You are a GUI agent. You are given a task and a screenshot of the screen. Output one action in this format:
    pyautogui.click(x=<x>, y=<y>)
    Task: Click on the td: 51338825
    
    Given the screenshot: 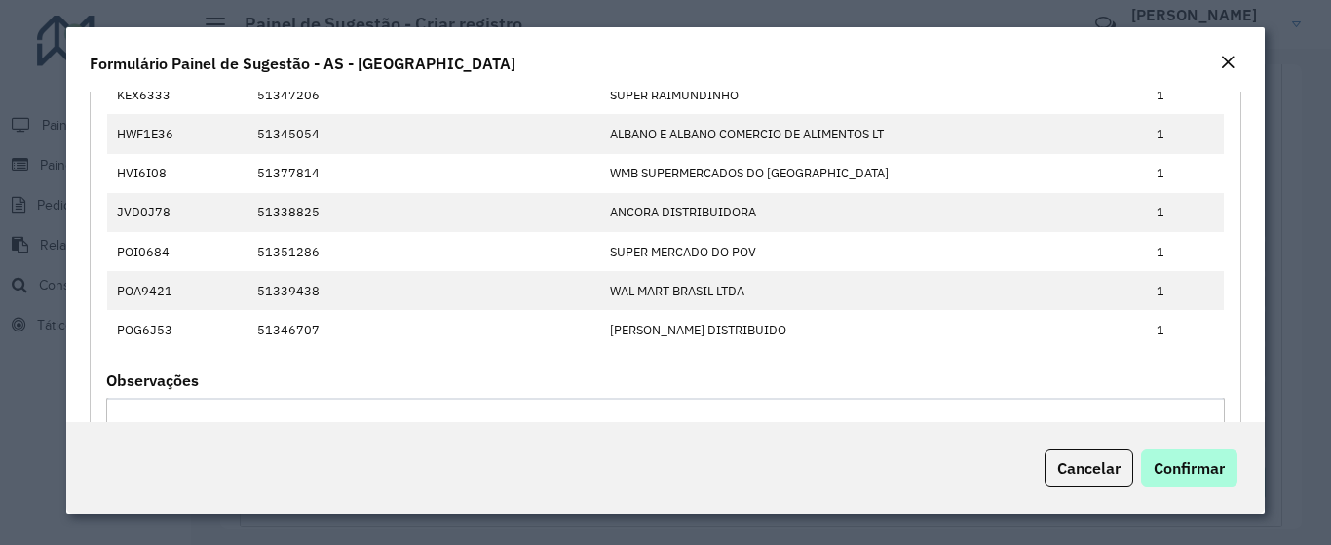 What is the action you would take?
    pyautogui.click(x=424, y=212)
    